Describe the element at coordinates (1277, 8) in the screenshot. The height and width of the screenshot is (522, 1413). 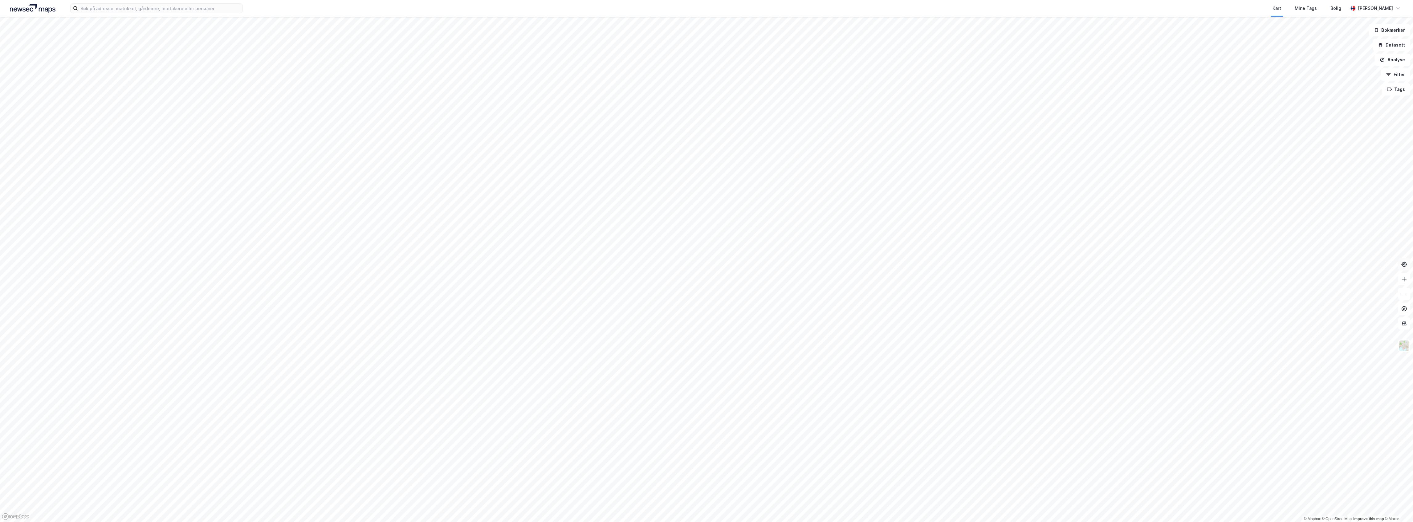
I see `div: Kart` at that location.